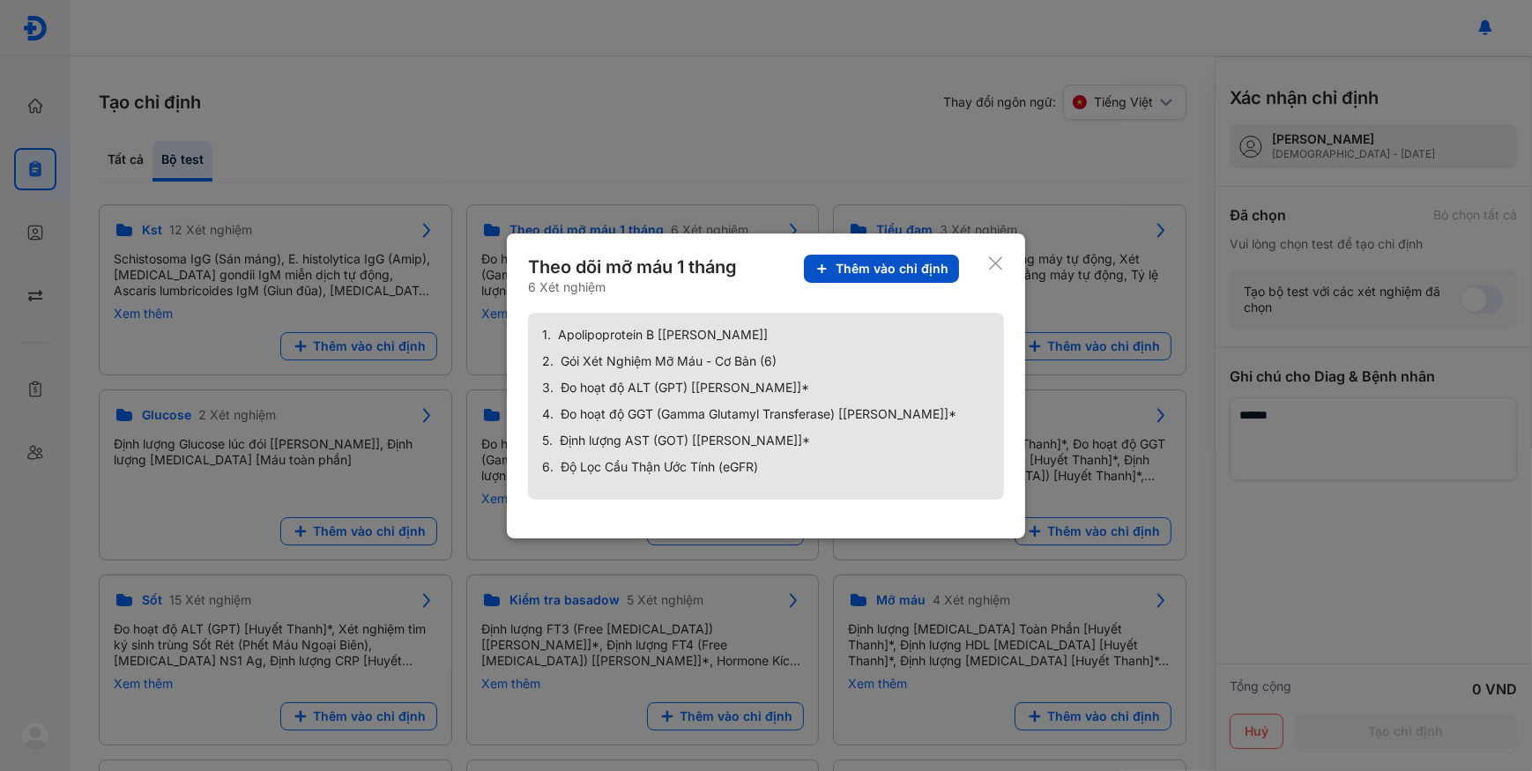 This screenshot has width=1532, height=771. Describe the element at coordinates (892, 269) in the screenshot. I see `span: Thêm vào chỉ định` at that location.